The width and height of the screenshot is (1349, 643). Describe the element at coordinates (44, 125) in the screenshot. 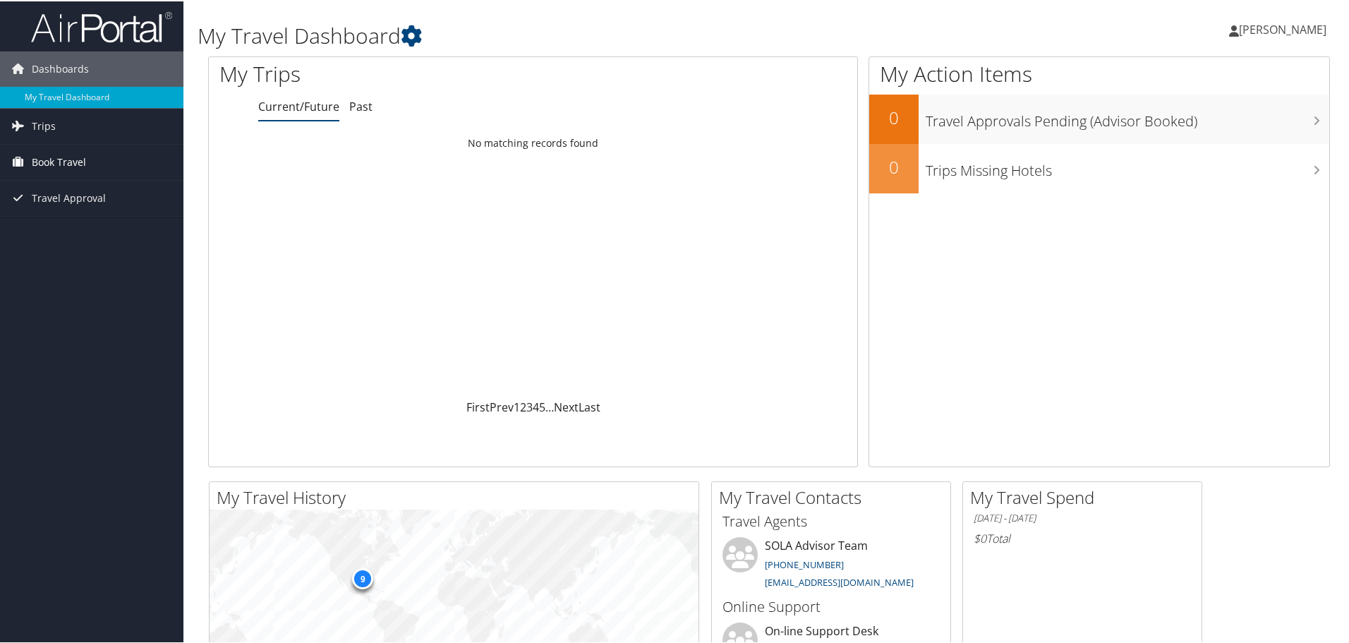

I see `span: Trips` at that location.